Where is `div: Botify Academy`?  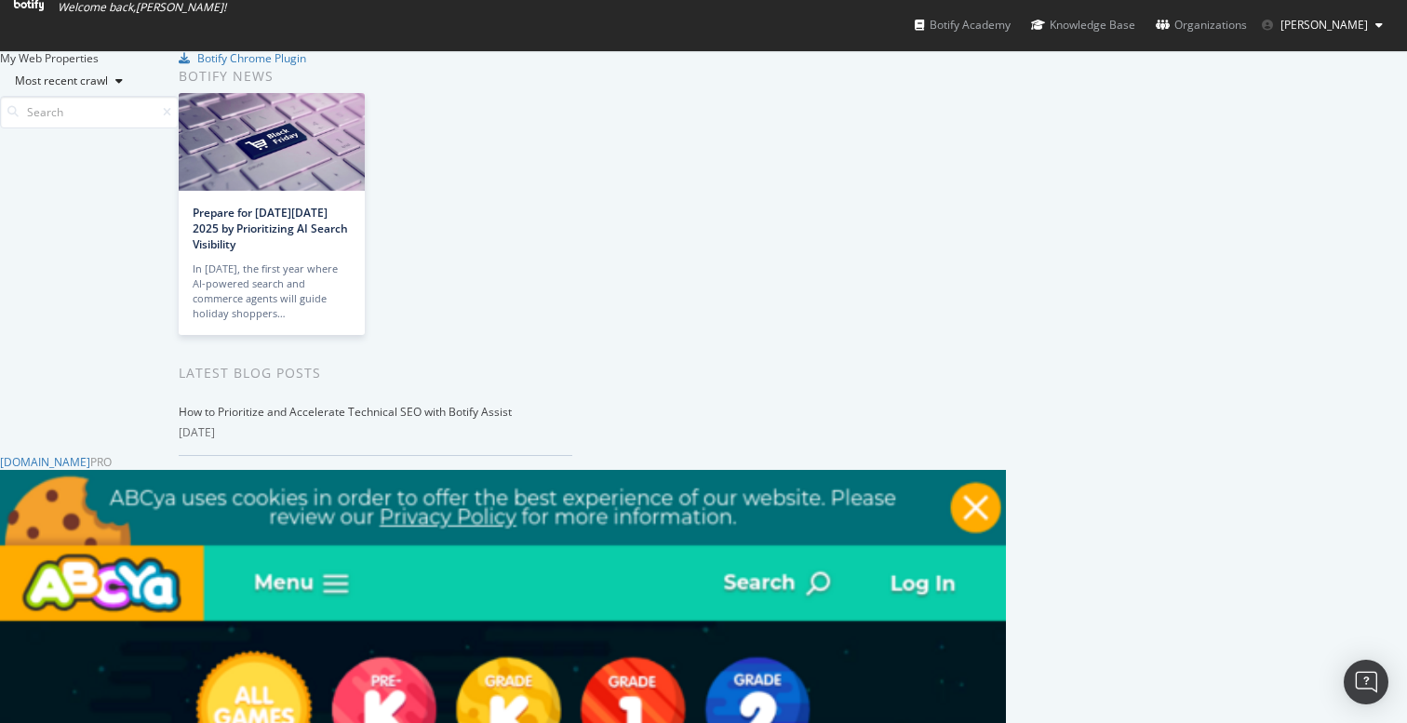 div: Botify Academy is located at coordinates (962, 25).